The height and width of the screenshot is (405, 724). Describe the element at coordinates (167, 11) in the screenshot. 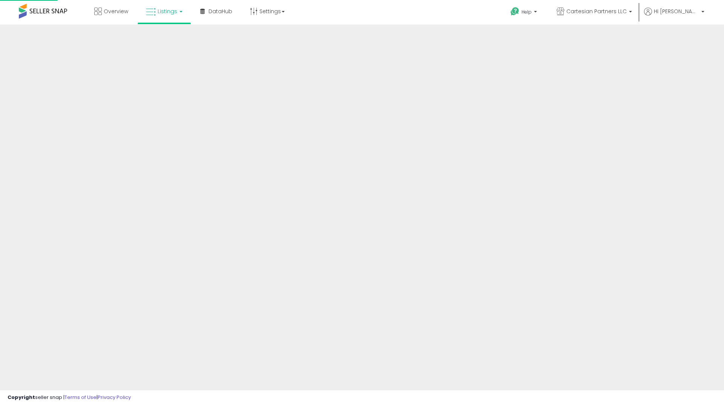

I see `span: Listings` at that location.